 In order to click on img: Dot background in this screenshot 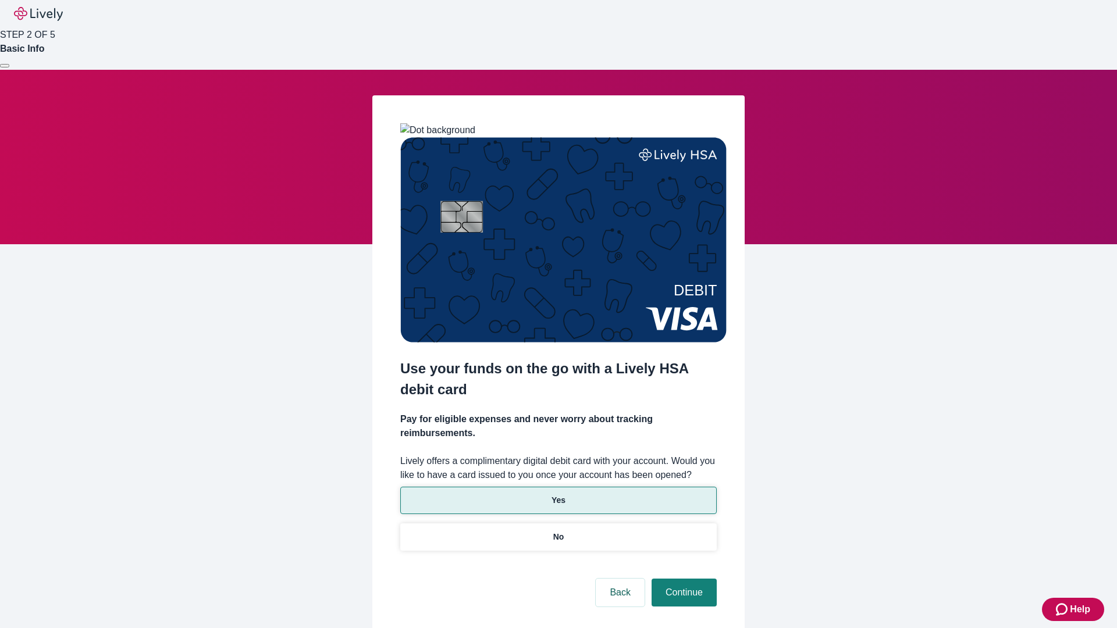, I will do `click(437, 130)`.